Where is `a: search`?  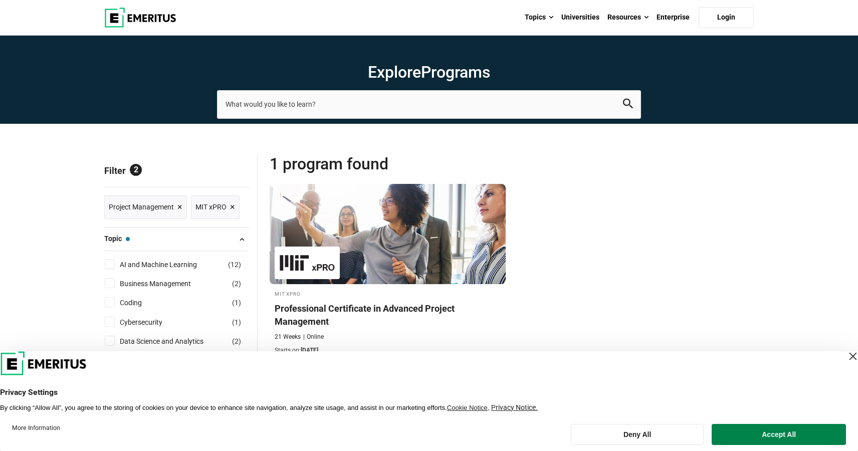 a: search is located at coordinates (628, 106).